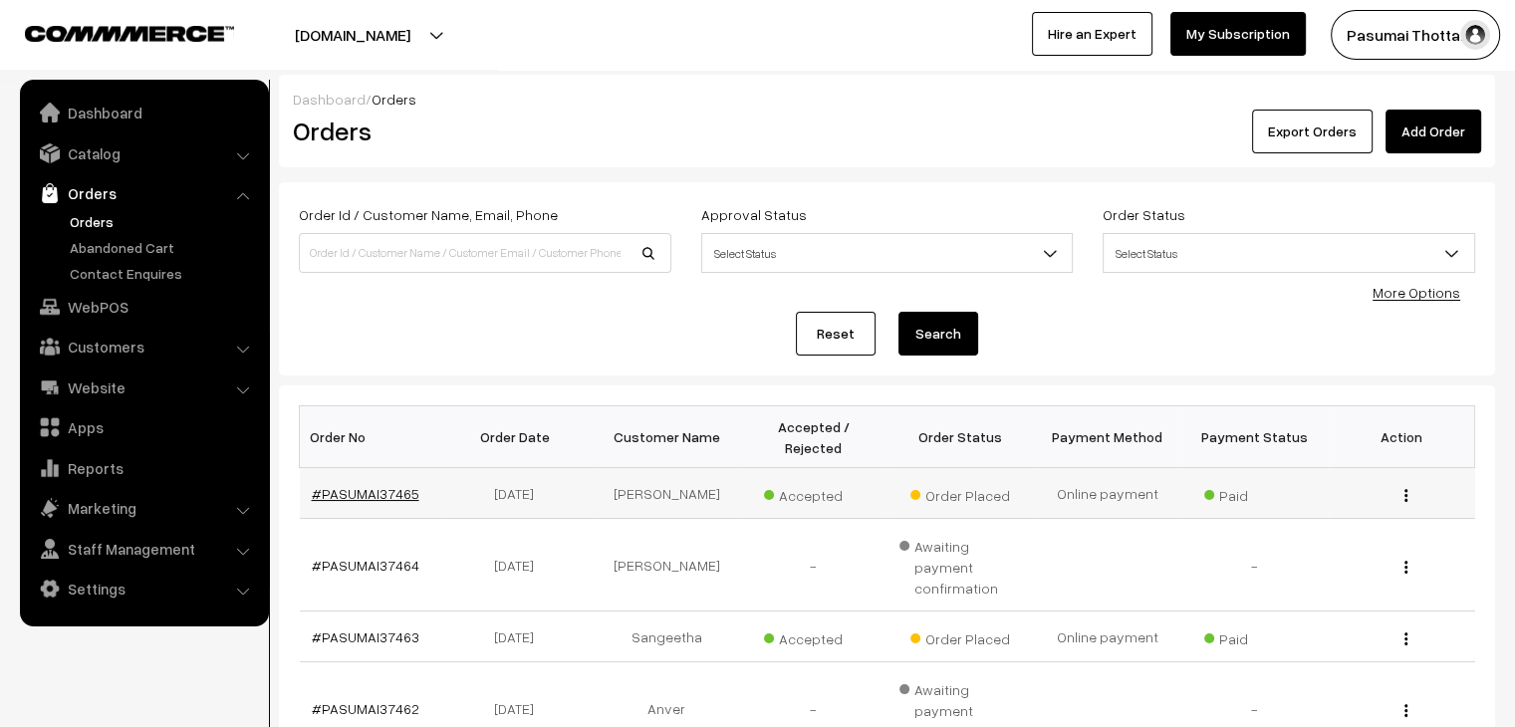  What do you see at coordinates (1108, 437) in the screenshot?
I see `th: Payment Method` at bounding box center [1108, 437].